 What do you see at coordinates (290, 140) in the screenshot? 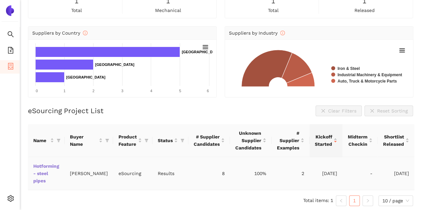
I see `th: this column's title is # Supplier Examples,this column is sortable` at bounding box center [290, 140].